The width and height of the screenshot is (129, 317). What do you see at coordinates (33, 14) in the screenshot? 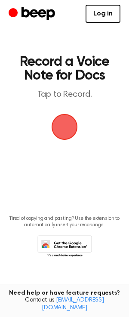
I see `a: Beep` at bounding box center [33, 14].